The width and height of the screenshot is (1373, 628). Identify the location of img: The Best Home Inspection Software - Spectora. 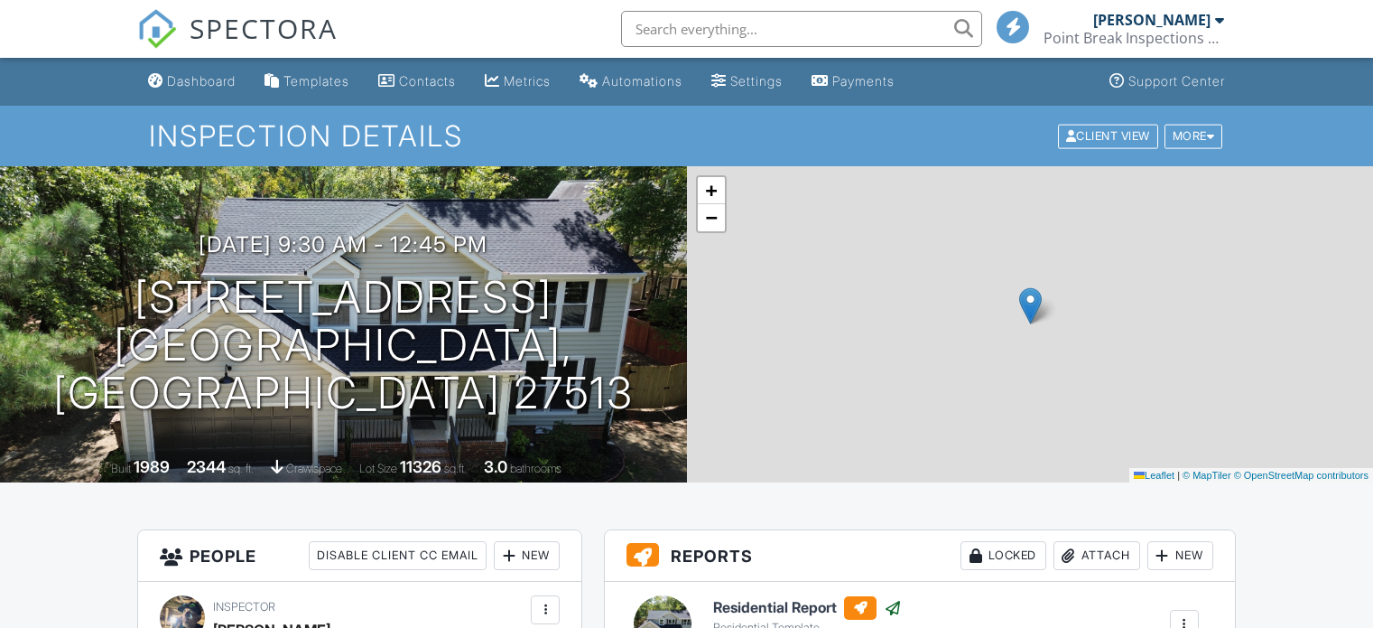
(157, 29).